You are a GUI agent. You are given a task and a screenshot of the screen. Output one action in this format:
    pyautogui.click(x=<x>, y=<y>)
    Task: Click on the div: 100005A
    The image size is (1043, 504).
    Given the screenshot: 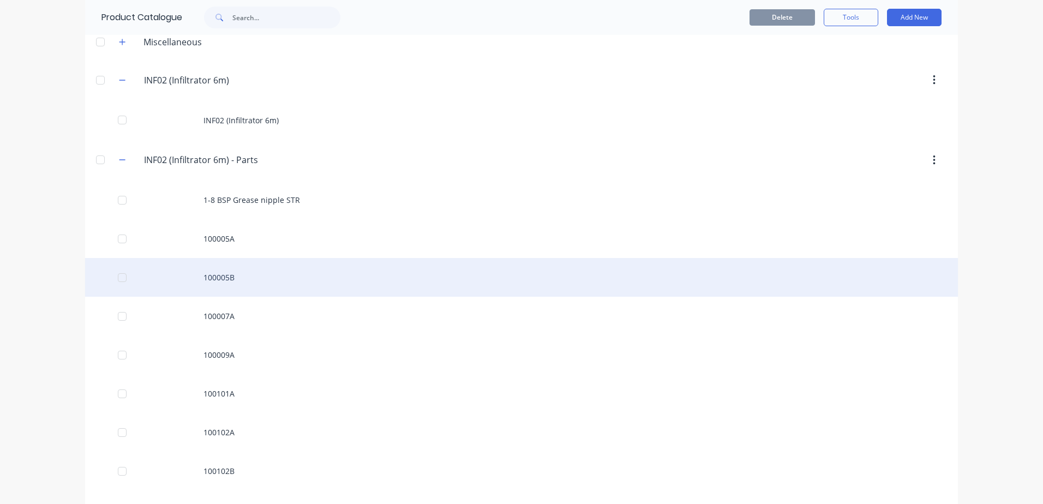 What is the action you would take?
    pyautogui.click(x=522, y=238)
    